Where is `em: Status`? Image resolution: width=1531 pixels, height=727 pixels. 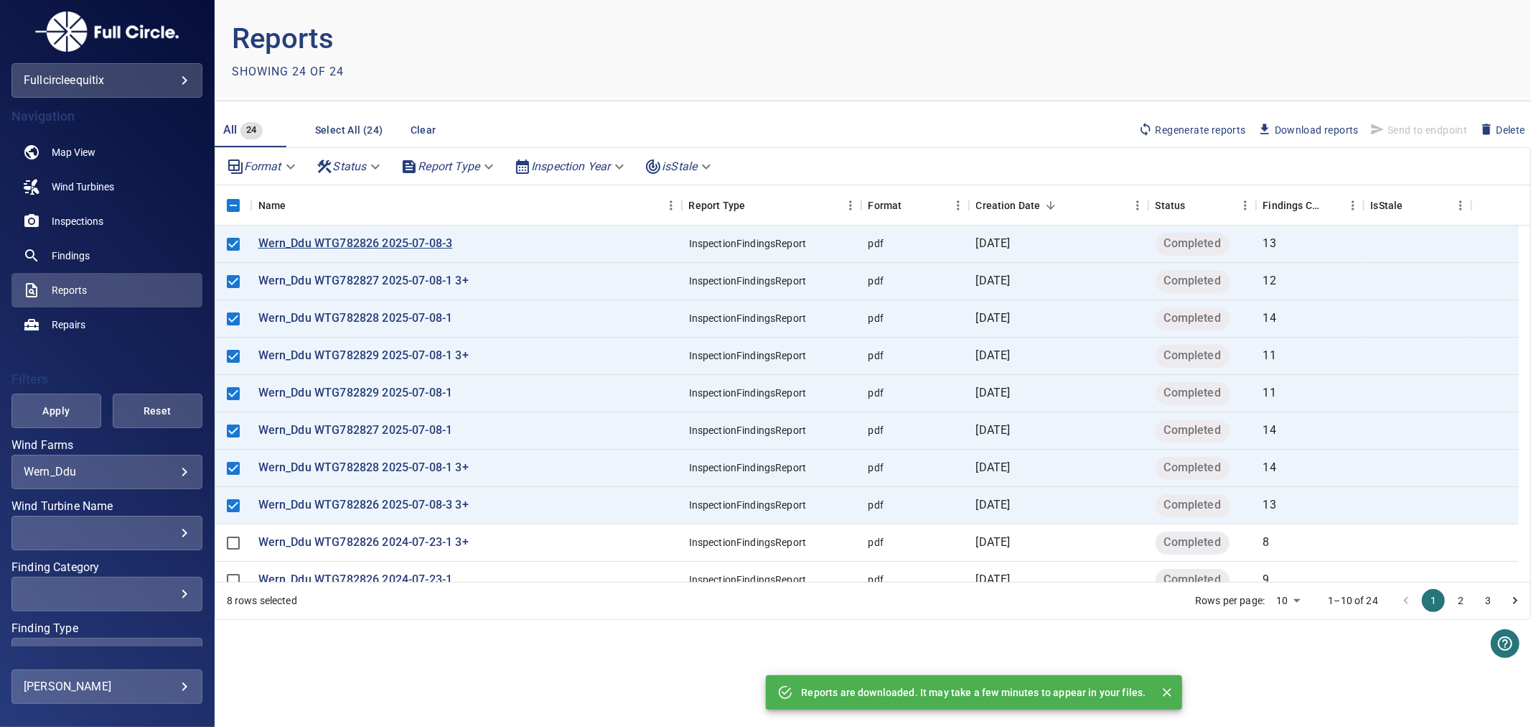
em: Status is located at coordinates (350, 166).